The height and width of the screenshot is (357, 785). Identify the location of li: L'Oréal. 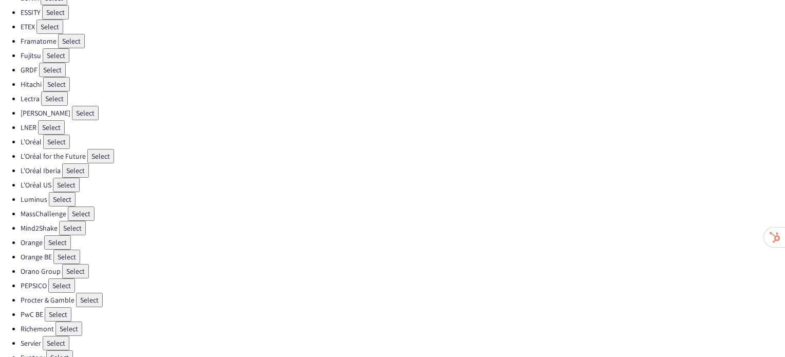
(403, 142).